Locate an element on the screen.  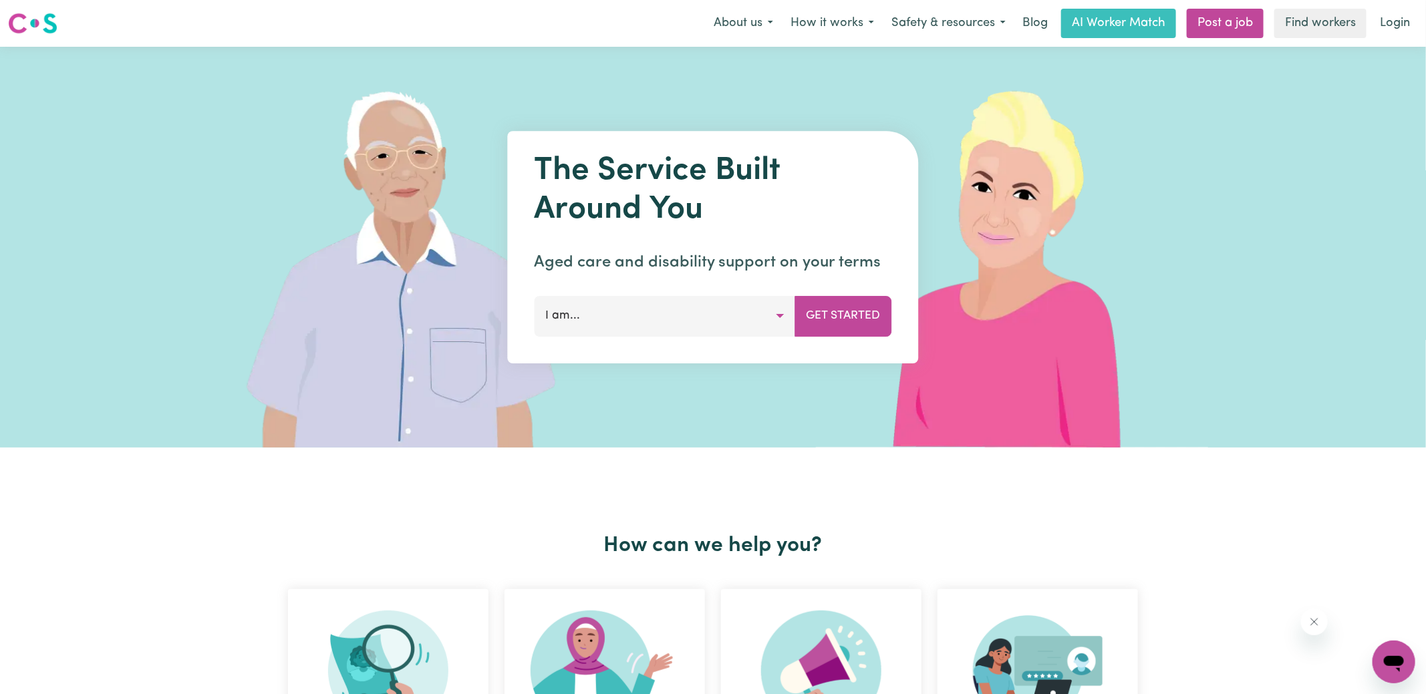
img: Careseekers logo is located at coordinates (33, 23).